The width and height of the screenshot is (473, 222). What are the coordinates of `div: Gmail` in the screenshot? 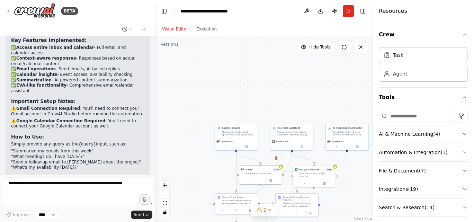 It's located at (249, 170).